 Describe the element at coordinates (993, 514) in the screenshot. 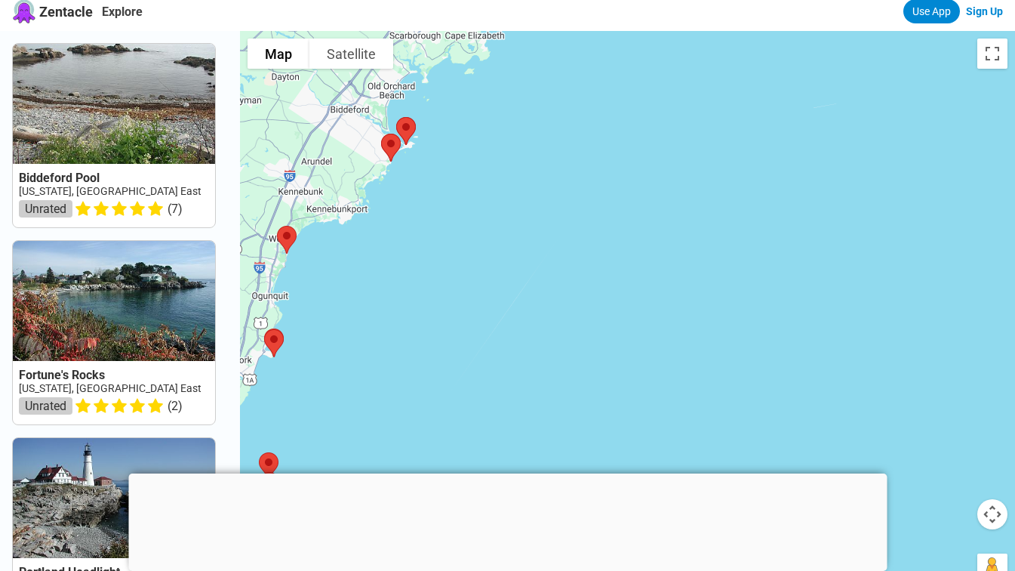

I see `button: Map camera controls` at that location.